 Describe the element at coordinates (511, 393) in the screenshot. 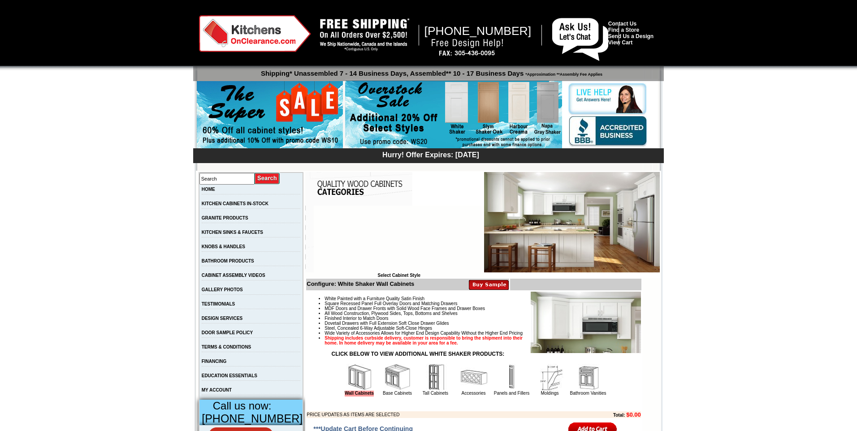

I see `a: Panels and Fillers` at that location.